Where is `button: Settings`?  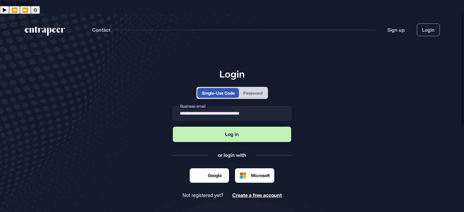 button: Settings is located at coordinates (35, 10).